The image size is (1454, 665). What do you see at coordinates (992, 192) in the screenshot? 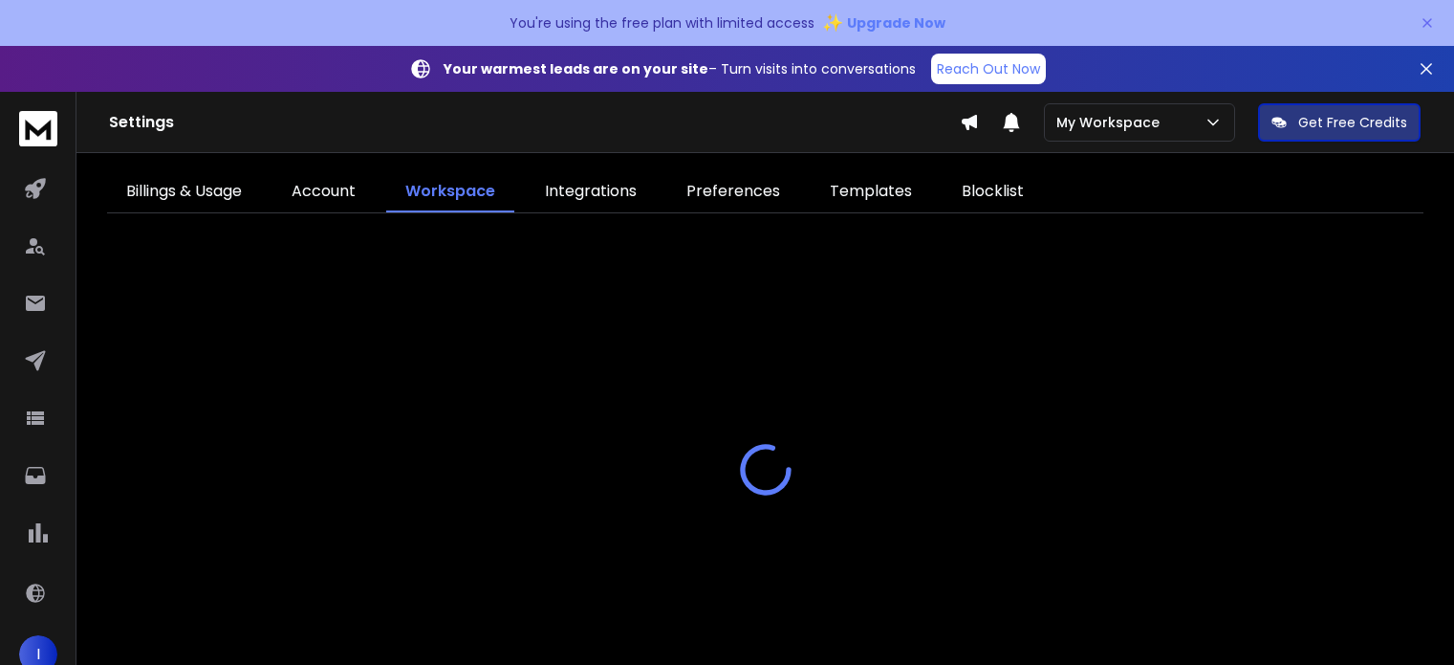
I see `a: Blocklist` at bounding box center [992, 192].